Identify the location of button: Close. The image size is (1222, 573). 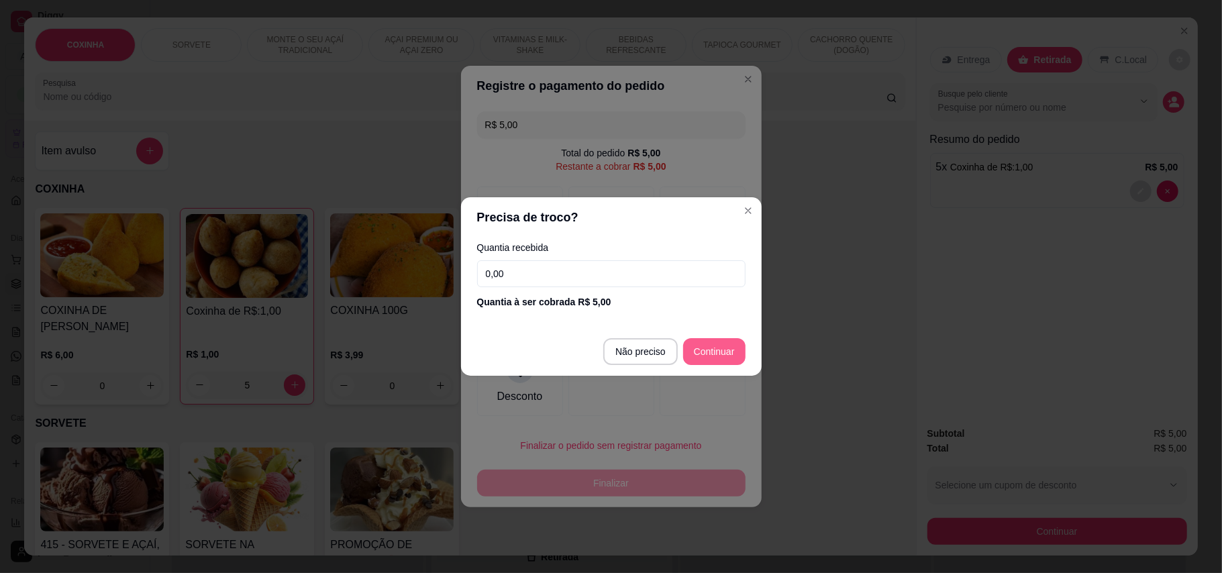
(748, 211).